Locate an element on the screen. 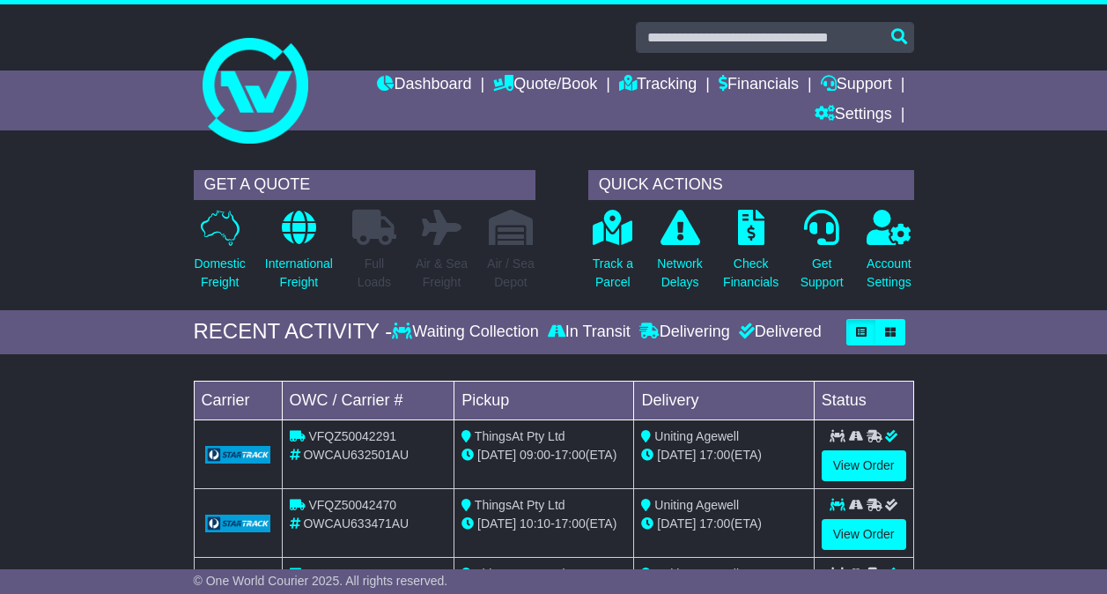  a: NetworkDelays is located at coordinates (679, 255).